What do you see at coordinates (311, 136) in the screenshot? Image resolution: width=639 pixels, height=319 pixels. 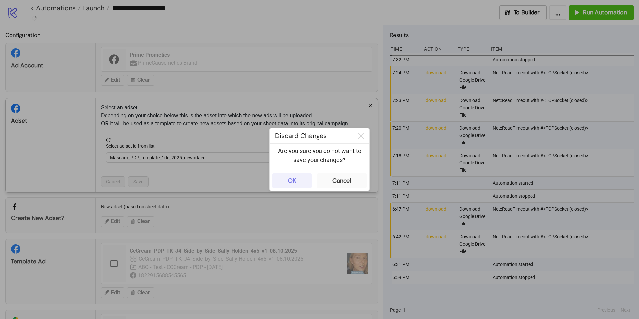 I see `div: Discard Changes` at bounding box center [311, 136].